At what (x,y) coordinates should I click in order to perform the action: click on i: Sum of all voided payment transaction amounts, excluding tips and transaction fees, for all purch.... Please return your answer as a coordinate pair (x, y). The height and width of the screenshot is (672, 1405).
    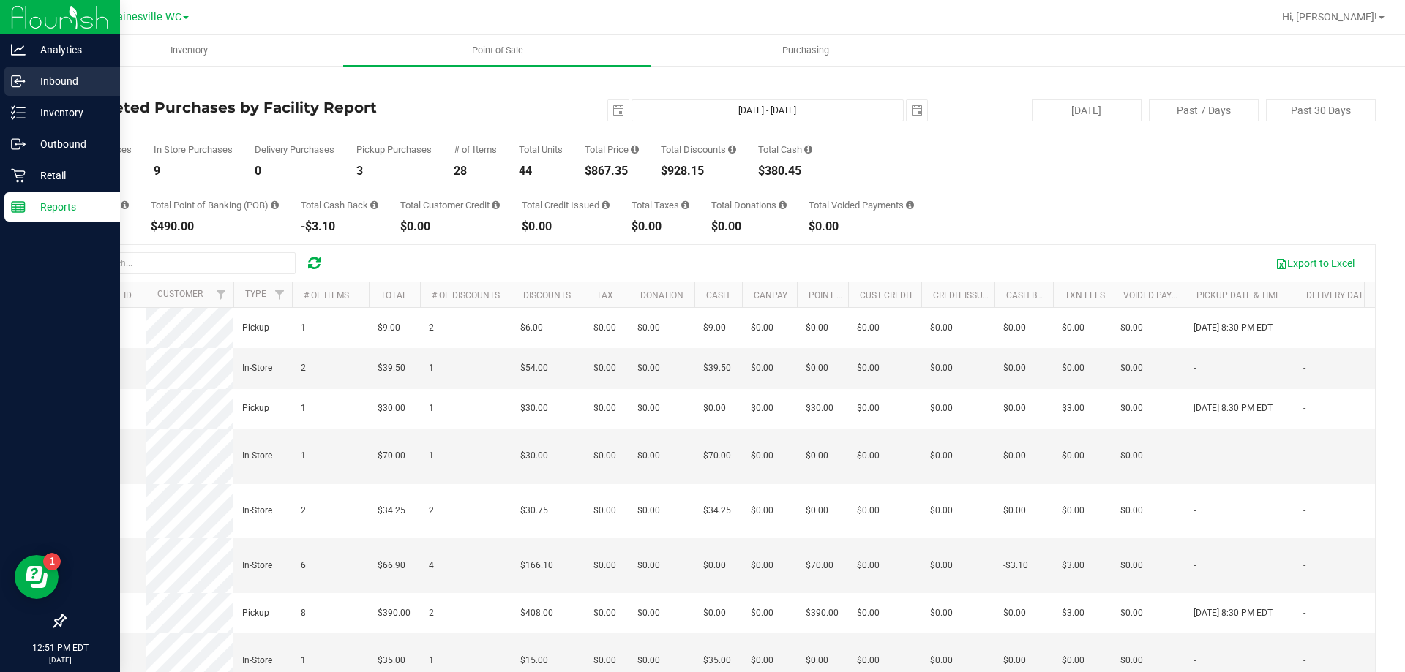
    Looking at the image, I should click on (909, 205).